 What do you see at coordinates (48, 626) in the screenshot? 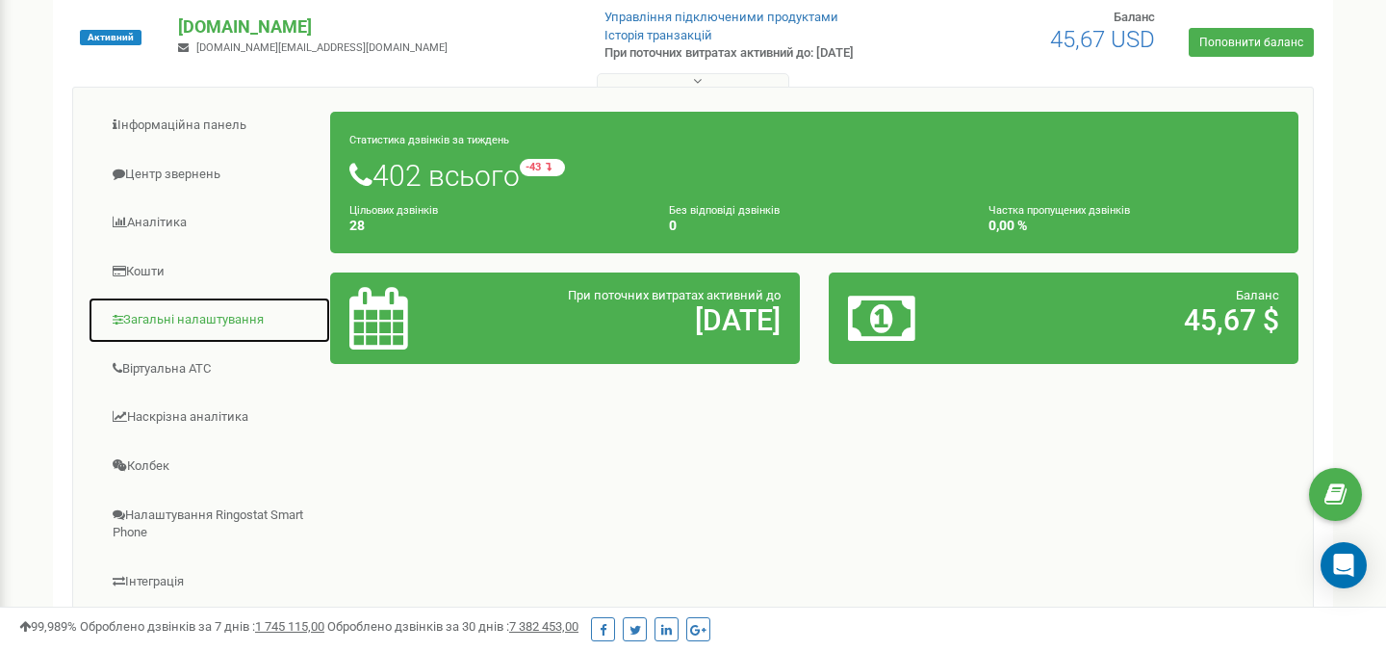
I see `span: 99,989%` at bounding box center [48, 626].